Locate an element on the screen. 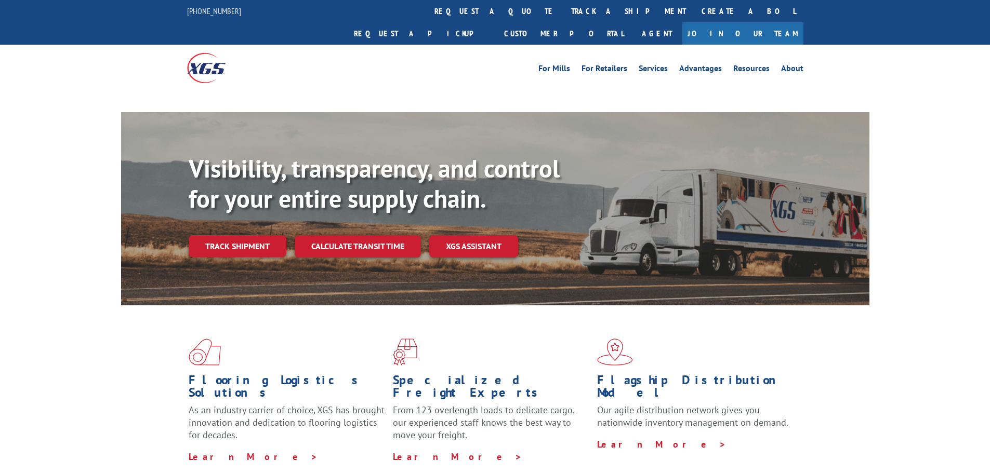 The height and width of the screenshot is (473, 990). a: Customer Portal is located at coordinates (564, 33).